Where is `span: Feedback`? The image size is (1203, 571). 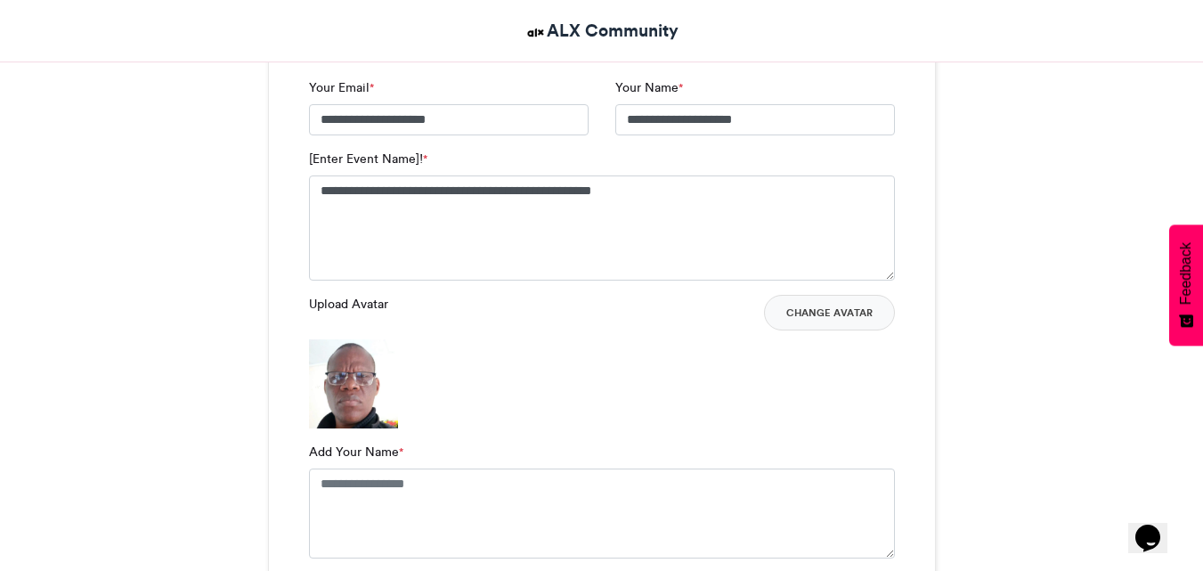
span: Feedback is located at coordinates (1186, 273).